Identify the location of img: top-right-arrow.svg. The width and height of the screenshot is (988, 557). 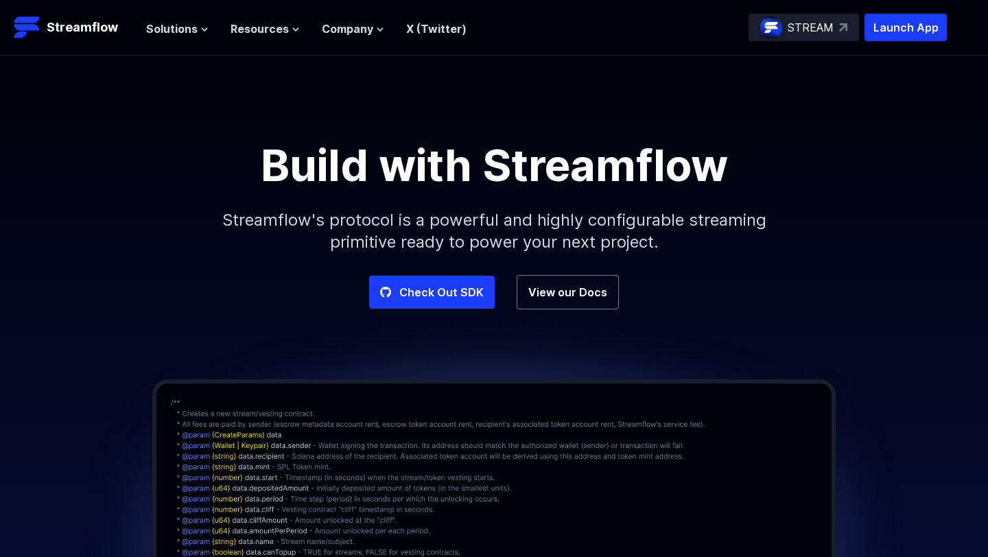
(843, 27).